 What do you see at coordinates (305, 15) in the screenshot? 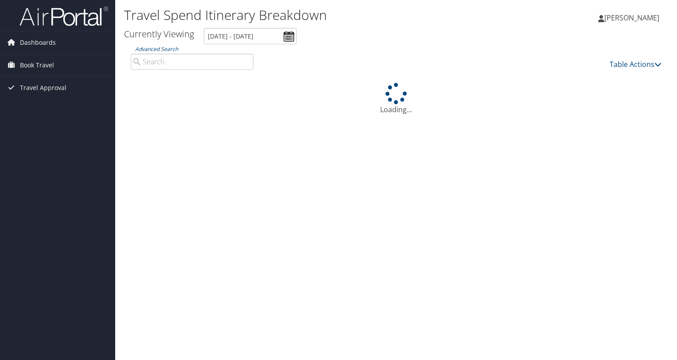
I see `h1: Travel Spend Itinerary Breakdown` at bounding box center [305, 15].